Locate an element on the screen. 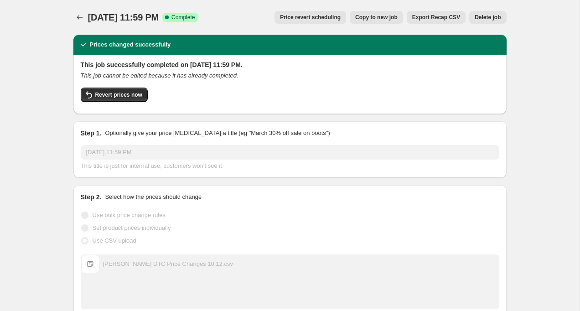  p: Select how the prices should change is located at coordinates (153, 197).